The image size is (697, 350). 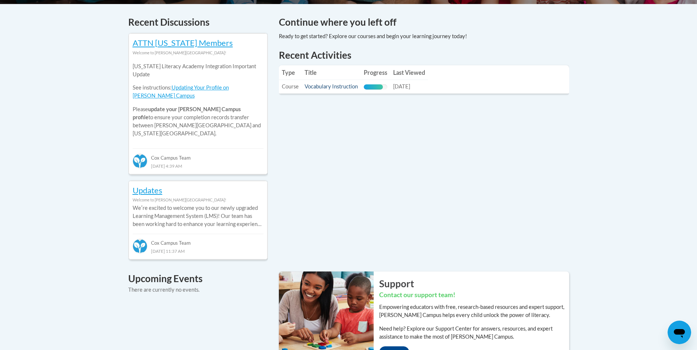 I want to click on div: Progress, %, so click(x=373, y=87).